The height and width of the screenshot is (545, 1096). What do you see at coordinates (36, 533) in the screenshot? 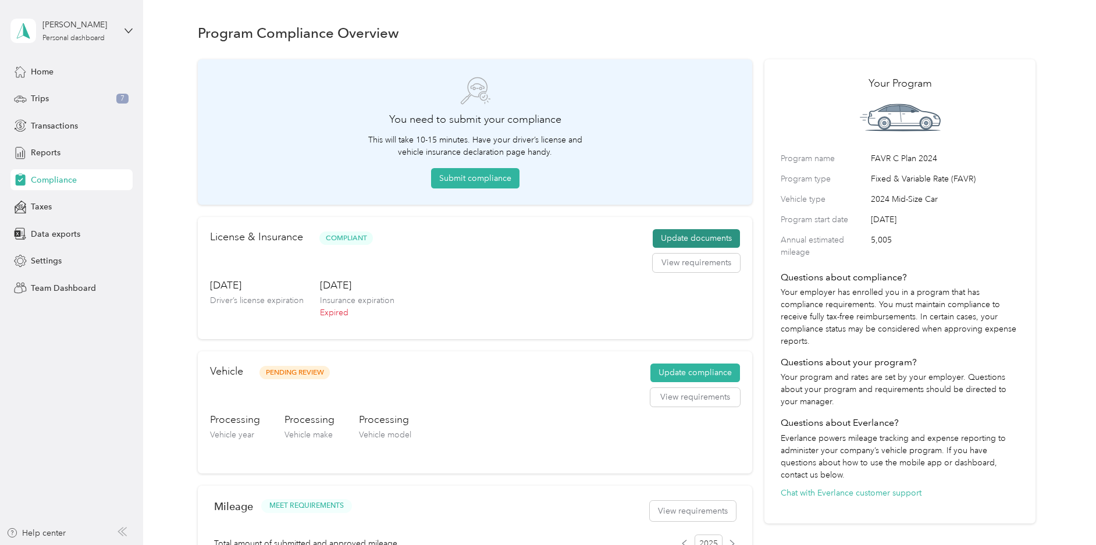
I see `div: Help center` at bounding box center [36, 533].